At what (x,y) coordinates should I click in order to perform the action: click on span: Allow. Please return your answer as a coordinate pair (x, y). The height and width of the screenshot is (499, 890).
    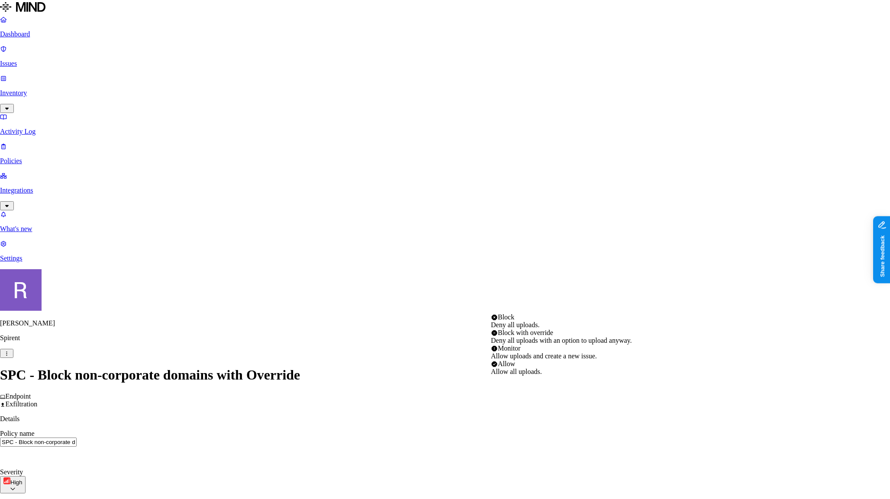
    Looking at the image, I should click on (507, 364).